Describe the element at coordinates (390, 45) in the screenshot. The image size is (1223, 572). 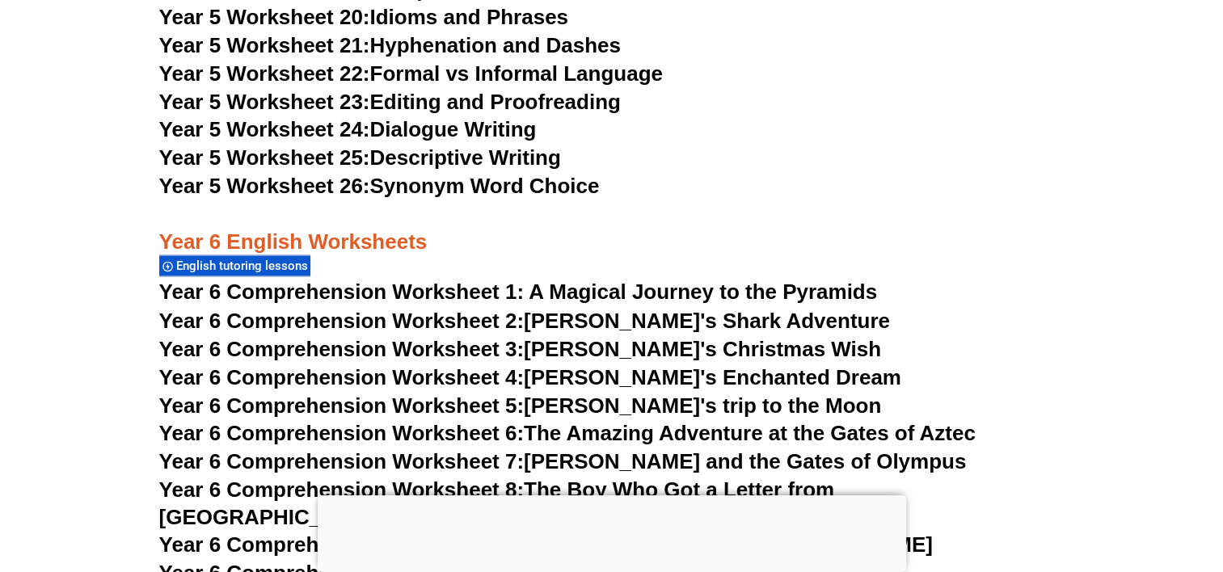
I see `a: Year 5 Worksheet 21:Hyphenation and Dashes` at that location.